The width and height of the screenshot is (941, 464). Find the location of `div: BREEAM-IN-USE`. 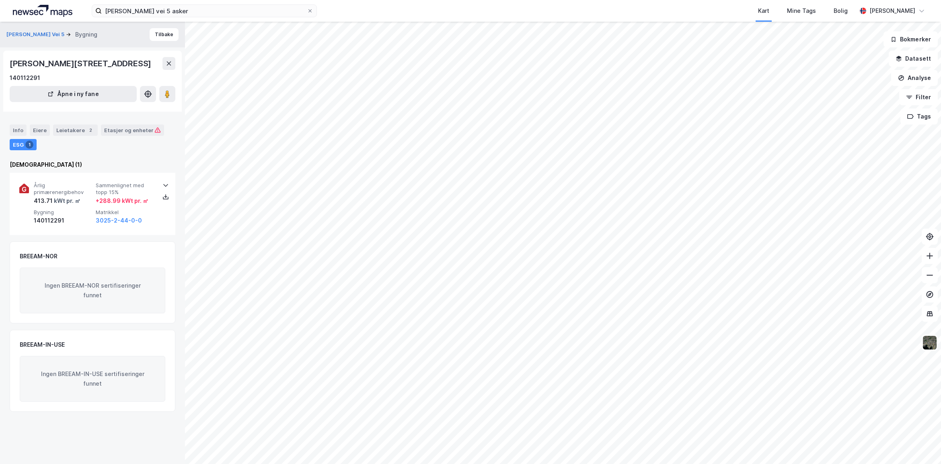

div: BREEAM-IN-USE is located at coordinates (42, 345).